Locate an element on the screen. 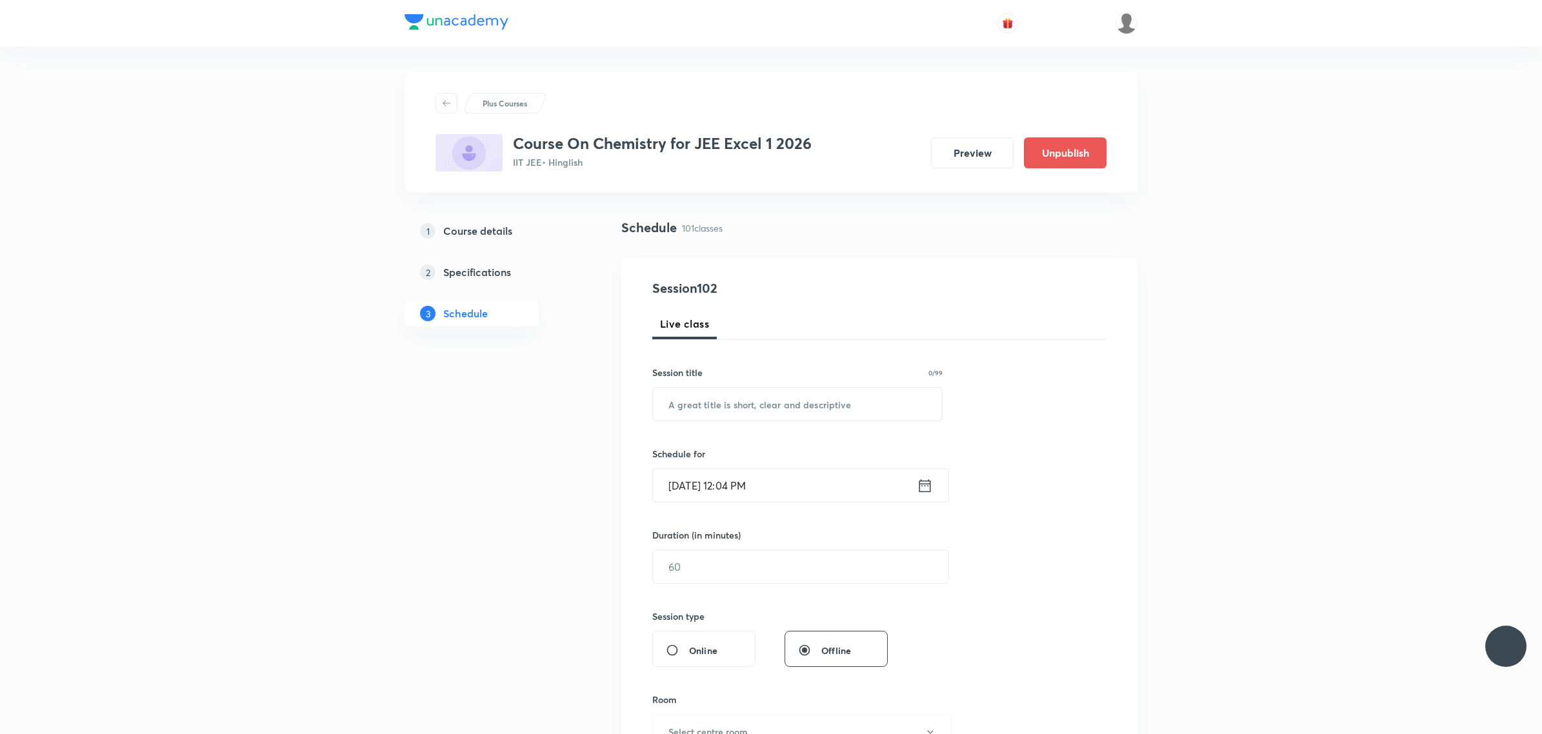 This screenshot has width=1542, height=734. h6: Duration (in minutes) is located at coordinates (696, 535).